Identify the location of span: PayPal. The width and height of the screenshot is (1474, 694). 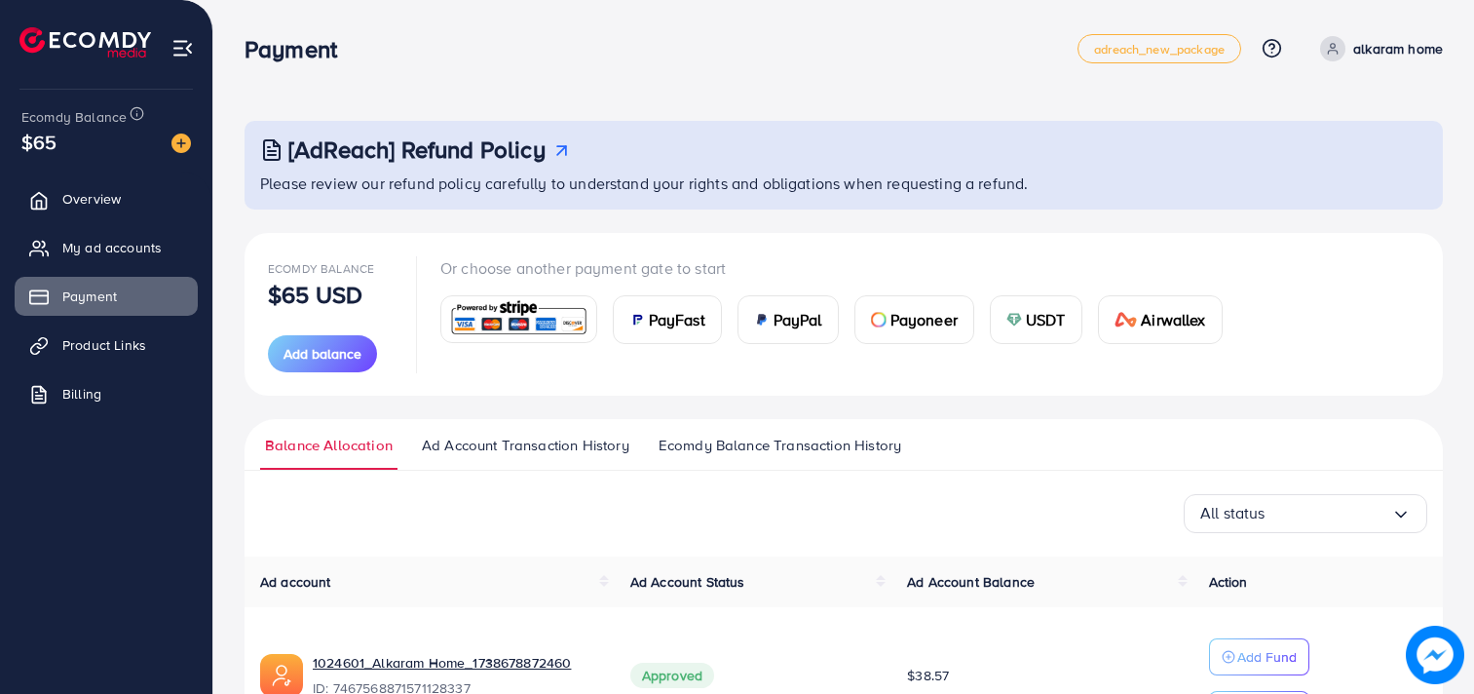
(798, 320).